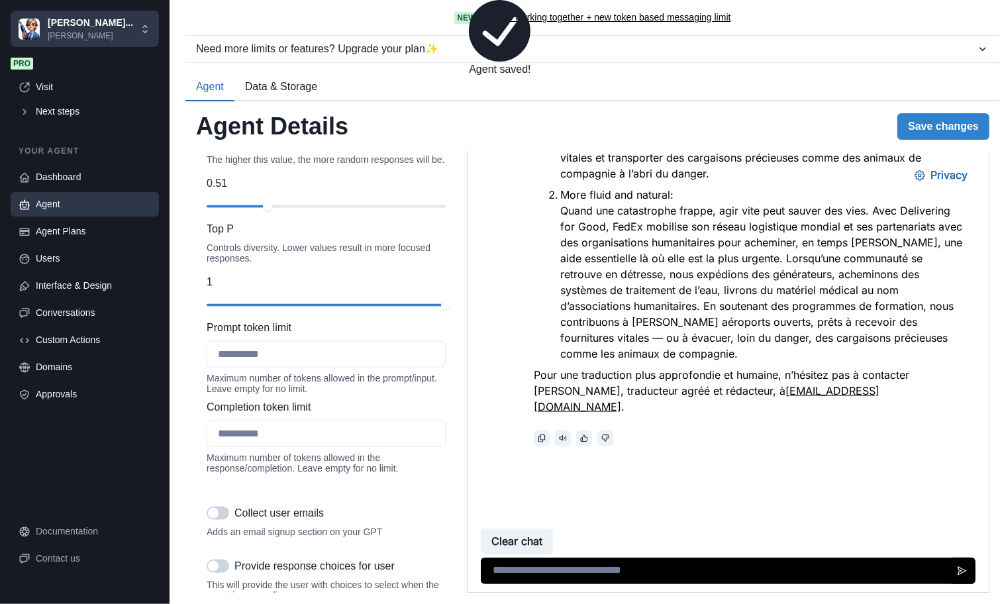 This screenshot has height=604, width=1000. Describe the element at coordinates (607, 17) in the screenshot. I see `a: Agents working together + new token based messaging limit` at that location.